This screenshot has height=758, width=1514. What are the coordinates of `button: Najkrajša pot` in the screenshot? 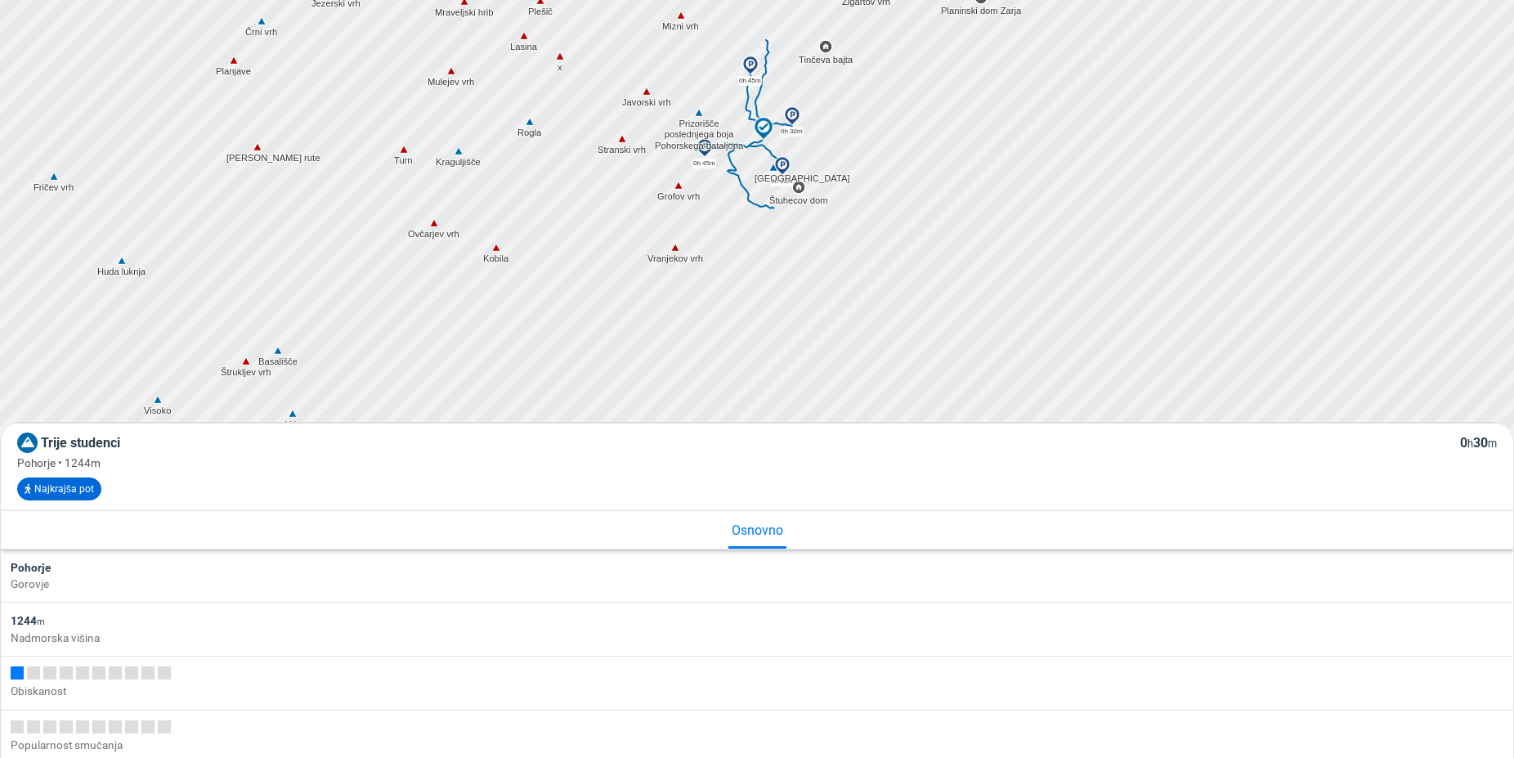 It's located at (59, 489).